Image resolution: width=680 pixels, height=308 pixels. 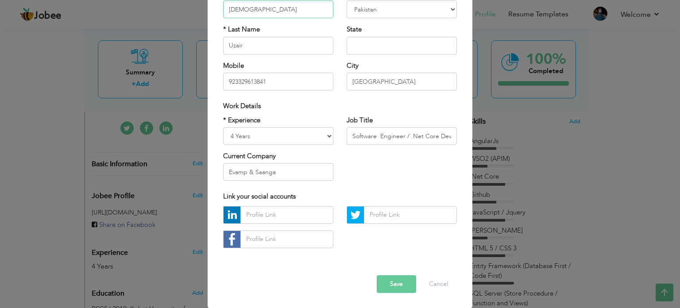 What do you see at coordinates (233, 66) in the screenshot?
I see `label: Mobile` at bounding box center [233, 66].